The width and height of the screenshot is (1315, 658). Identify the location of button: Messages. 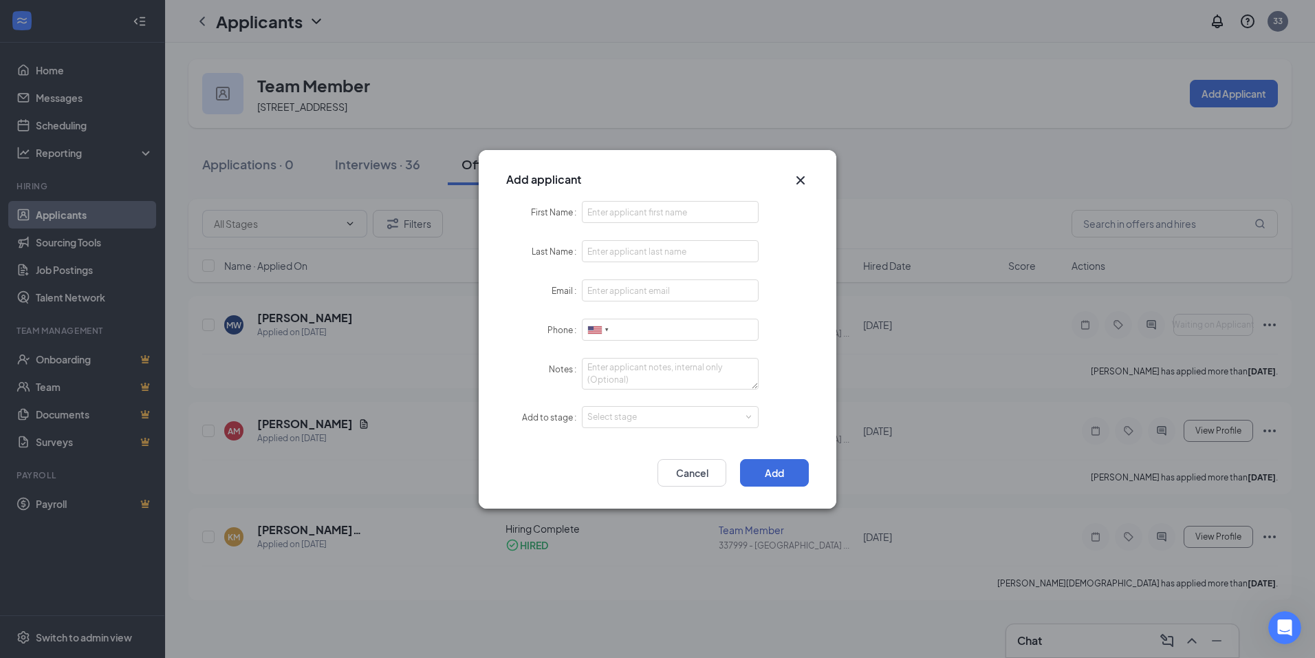
(206, 457).